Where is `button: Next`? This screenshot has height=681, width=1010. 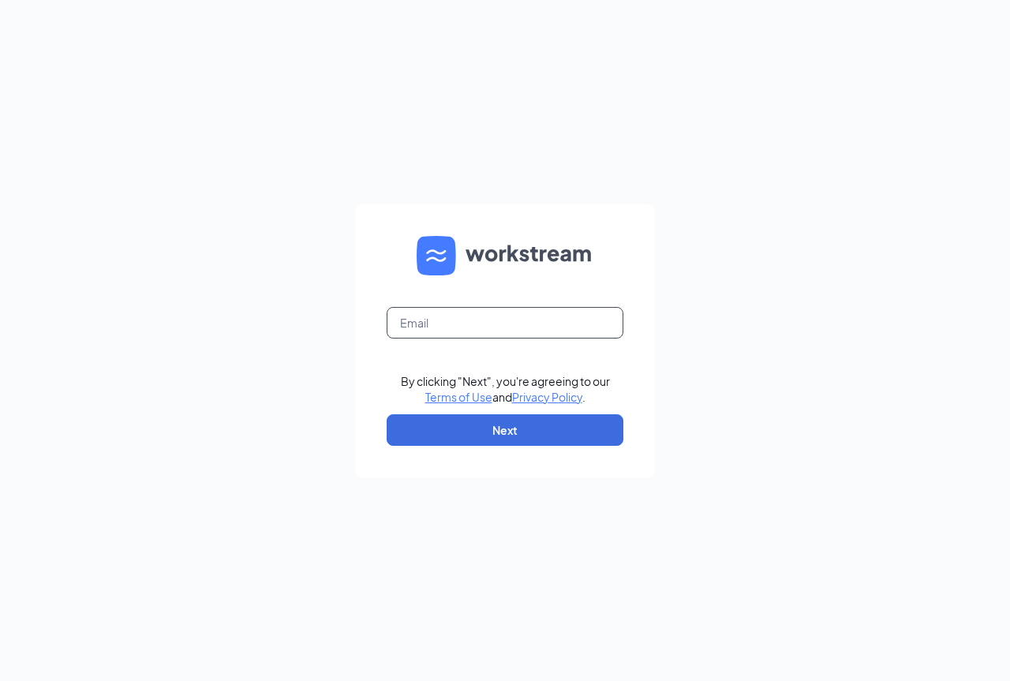
button: Next is located at coordinates (505, 430).